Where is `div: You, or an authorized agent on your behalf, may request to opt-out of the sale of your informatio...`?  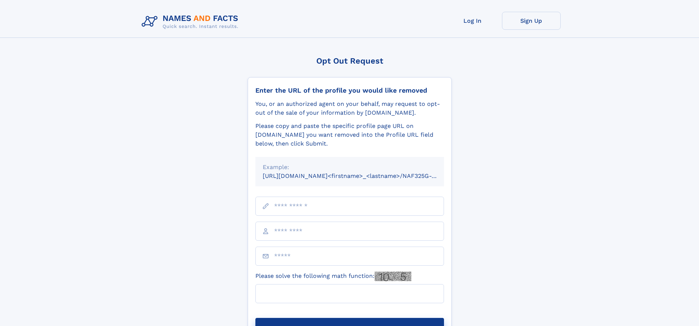 div: You, or an authorized agent on your behalf, may request to opt-out of the sale of your informatio... is located at coordinates (350, 108).